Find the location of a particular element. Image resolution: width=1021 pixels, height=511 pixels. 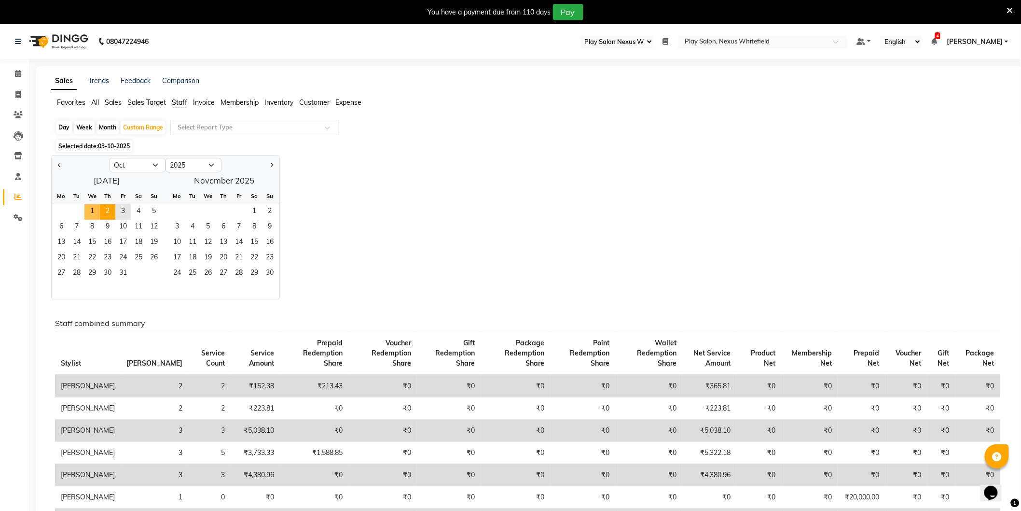

div: Thursday, November 13, 2025 is located at coordinates (223, 243).